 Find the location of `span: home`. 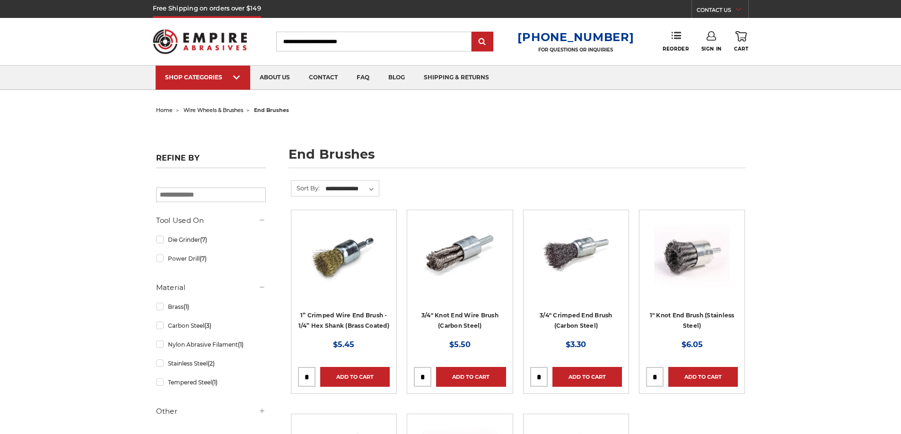

span: home is located at coordinates (164, 110).